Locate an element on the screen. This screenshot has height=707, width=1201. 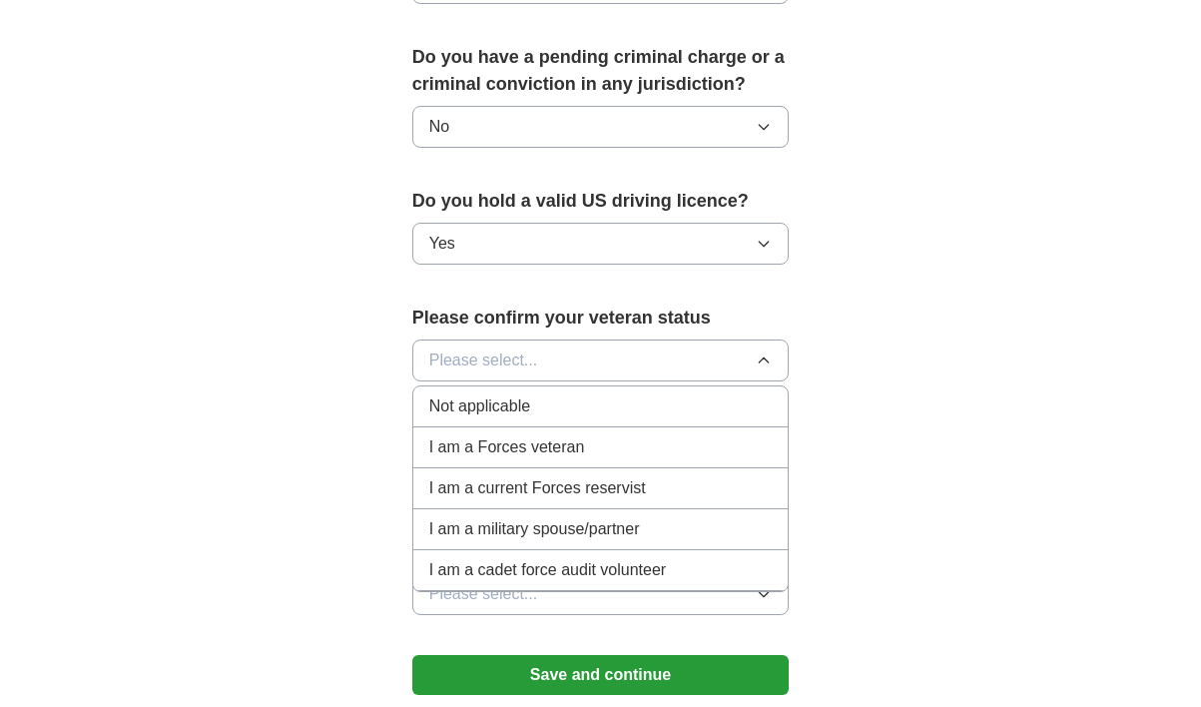
span: I am a current Forces reservist is located at coordinates (537, 488).